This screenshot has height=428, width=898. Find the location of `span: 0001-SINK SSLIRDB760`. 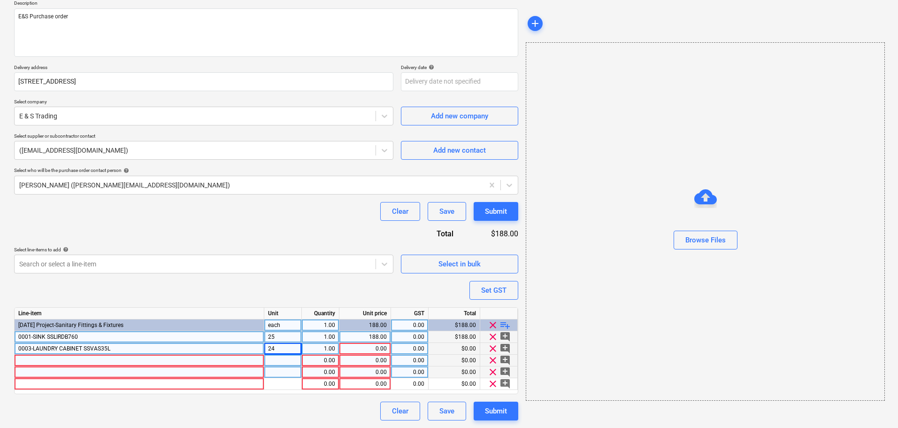

span: 0001-SINK SSLIRDB760 is located at coordinates (48, 337).